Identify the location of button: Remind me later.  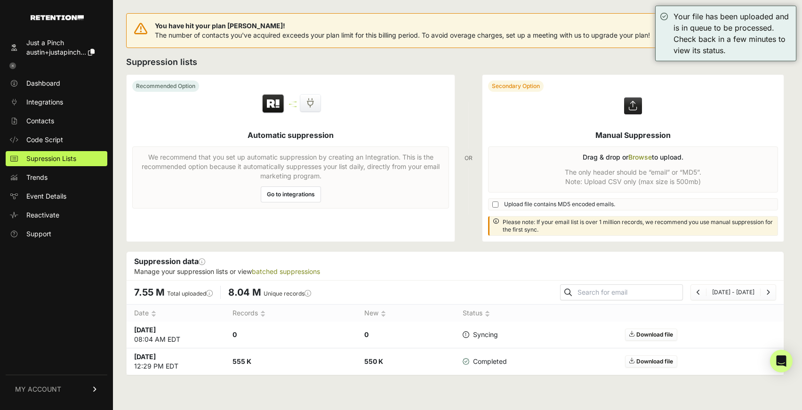
(687, 31).